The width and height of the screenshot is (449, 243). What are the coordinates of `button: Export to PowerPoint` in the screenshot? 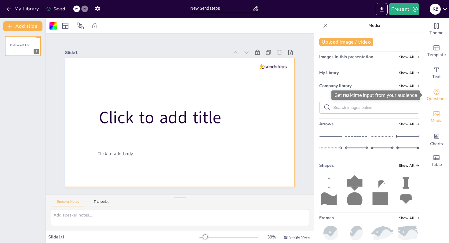 It's located at (381, 9).